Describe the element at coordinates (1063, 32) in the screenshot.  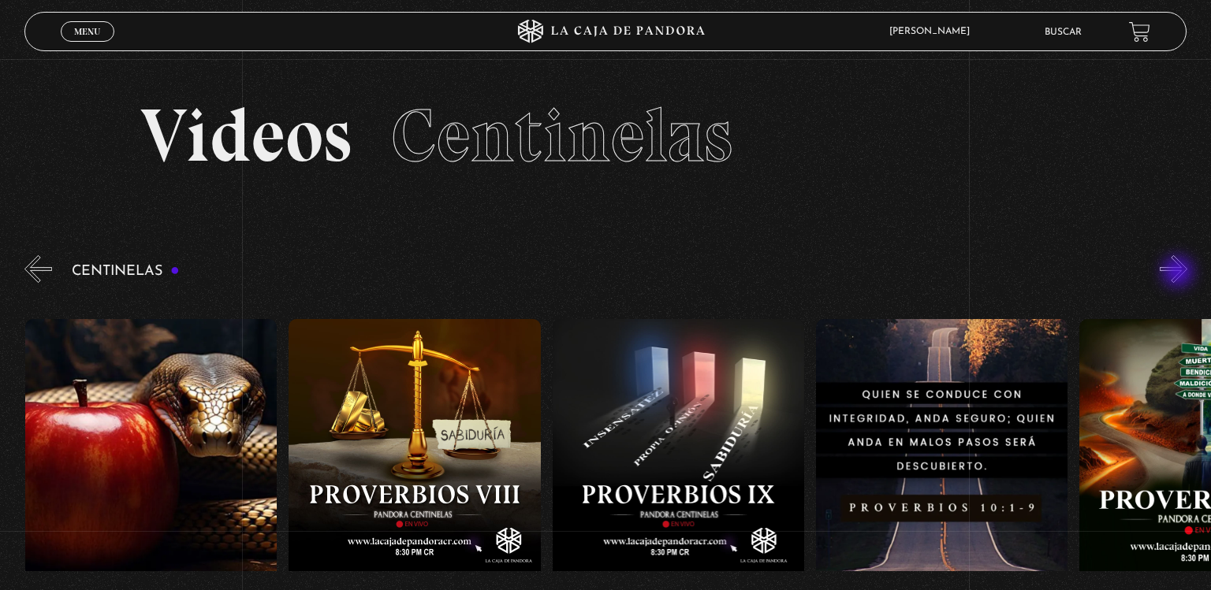
I see `a: Buscar` at that location.